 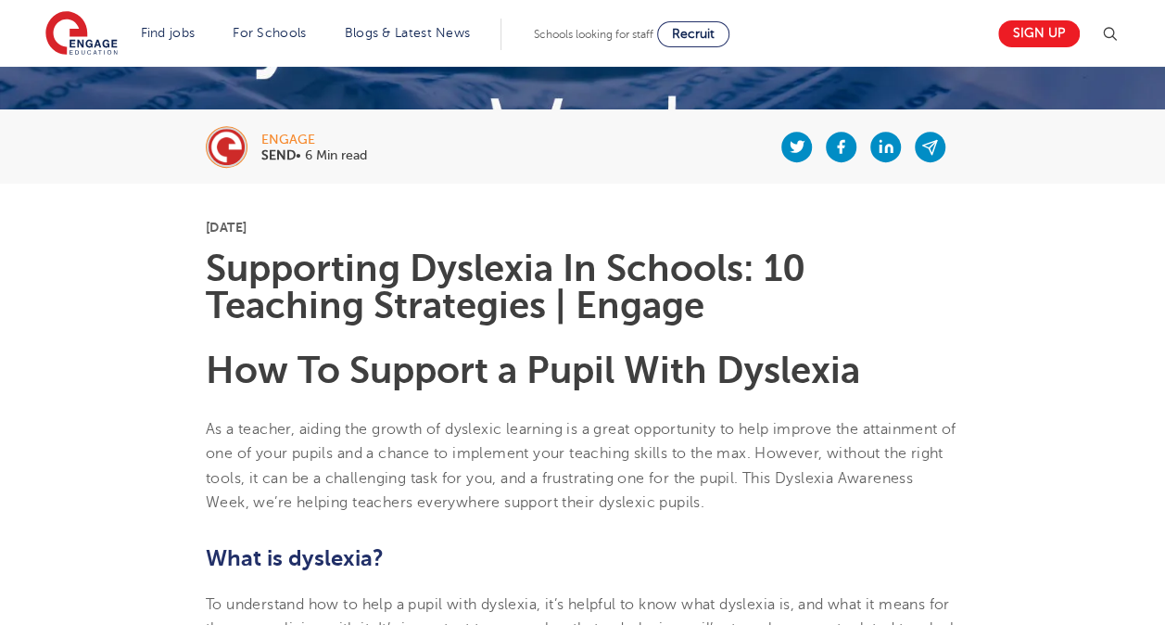 What do you see at coordinates (408, 32) in the screenshot?
I see `a: Blogs & Latest News` at bounding box center [408, 32].